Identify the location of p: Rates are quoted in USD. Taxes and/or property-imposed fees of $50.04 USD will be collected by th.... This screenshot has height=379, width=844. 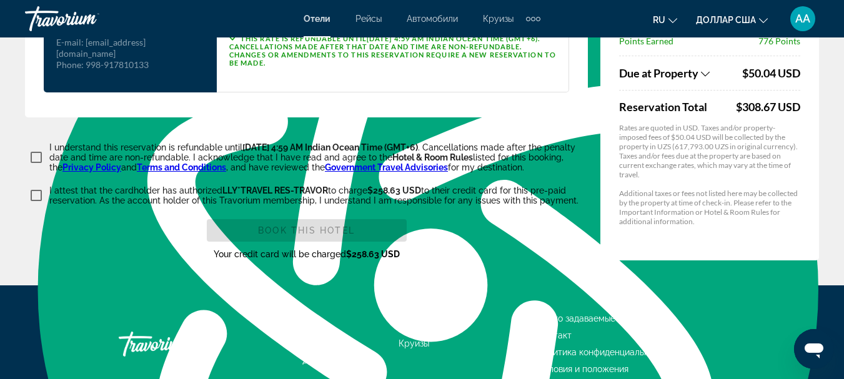
(710, 151).